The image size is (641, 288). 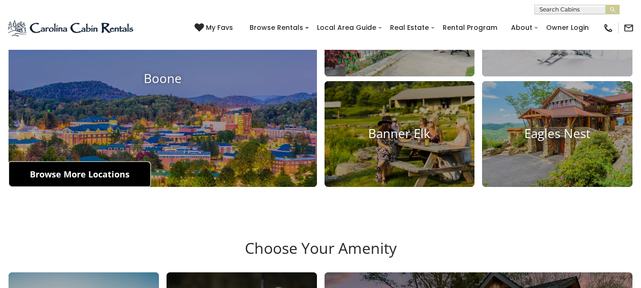 What do you see at coordinates (409, 28) in the screenshot?
I see `a: Real Estate` at bounding box center [409, 28].